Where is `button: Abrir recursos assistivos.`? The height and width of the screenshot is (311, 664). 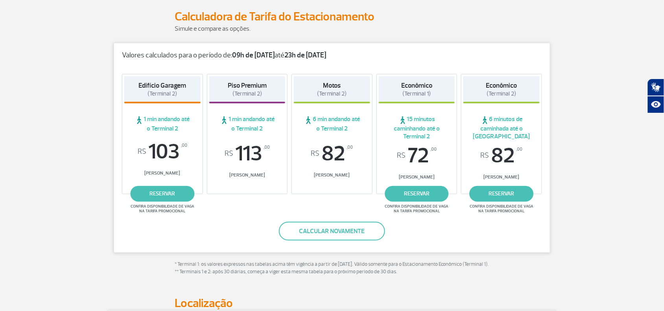
button: Abrir recursos assistivos. is located at coordinates (656, 105).